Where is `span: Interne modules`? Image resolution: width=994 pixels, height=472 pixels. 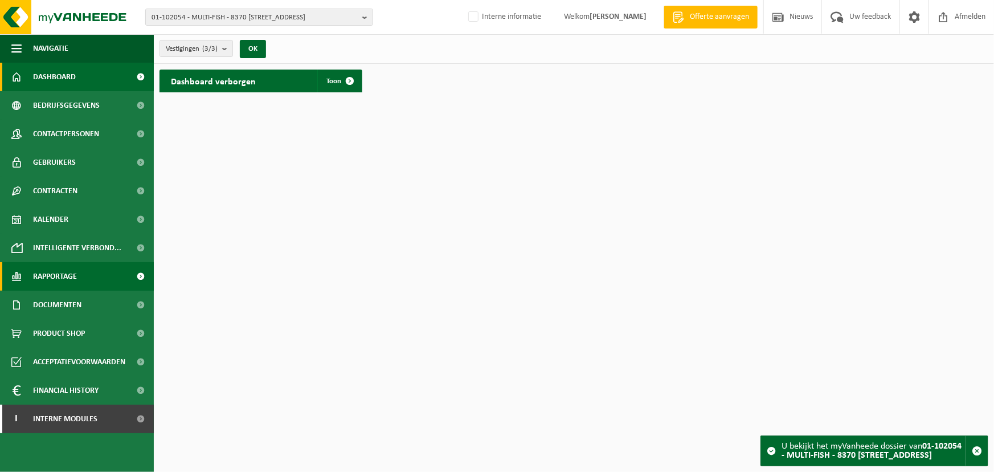
span: Interne modules is located at coordinates (65, 419).